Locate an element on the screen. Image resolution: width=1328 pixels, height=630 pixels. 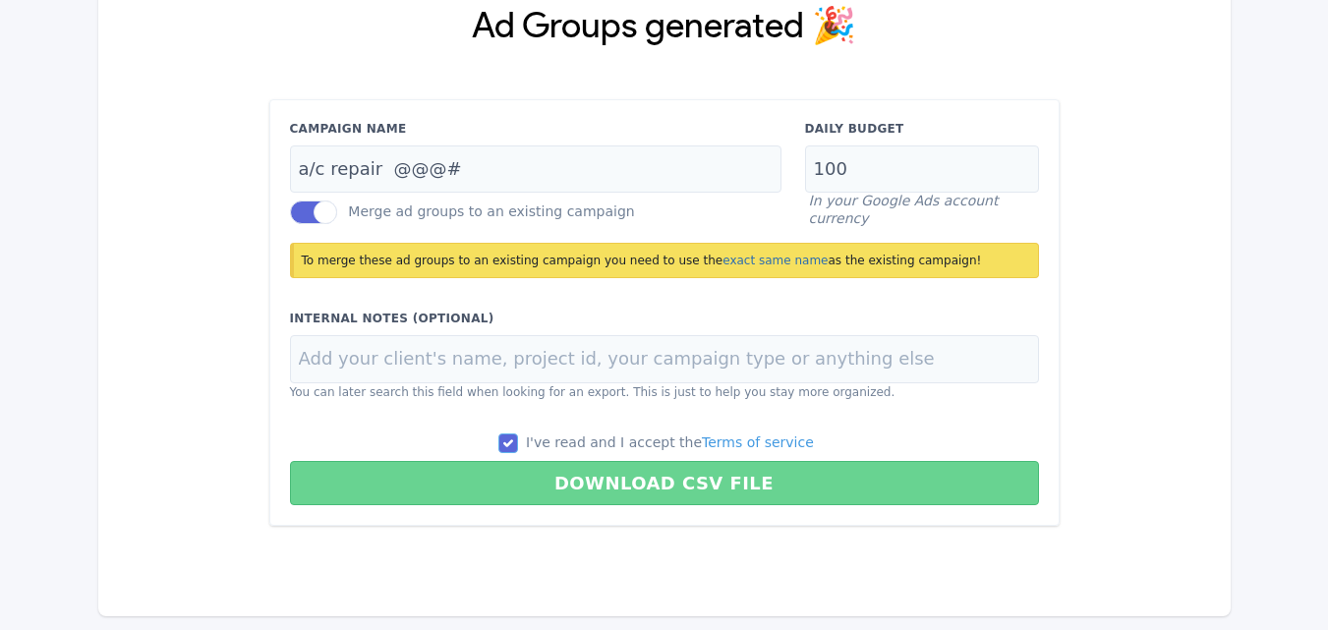
span: exact same name is located at coordinates (775, 260).